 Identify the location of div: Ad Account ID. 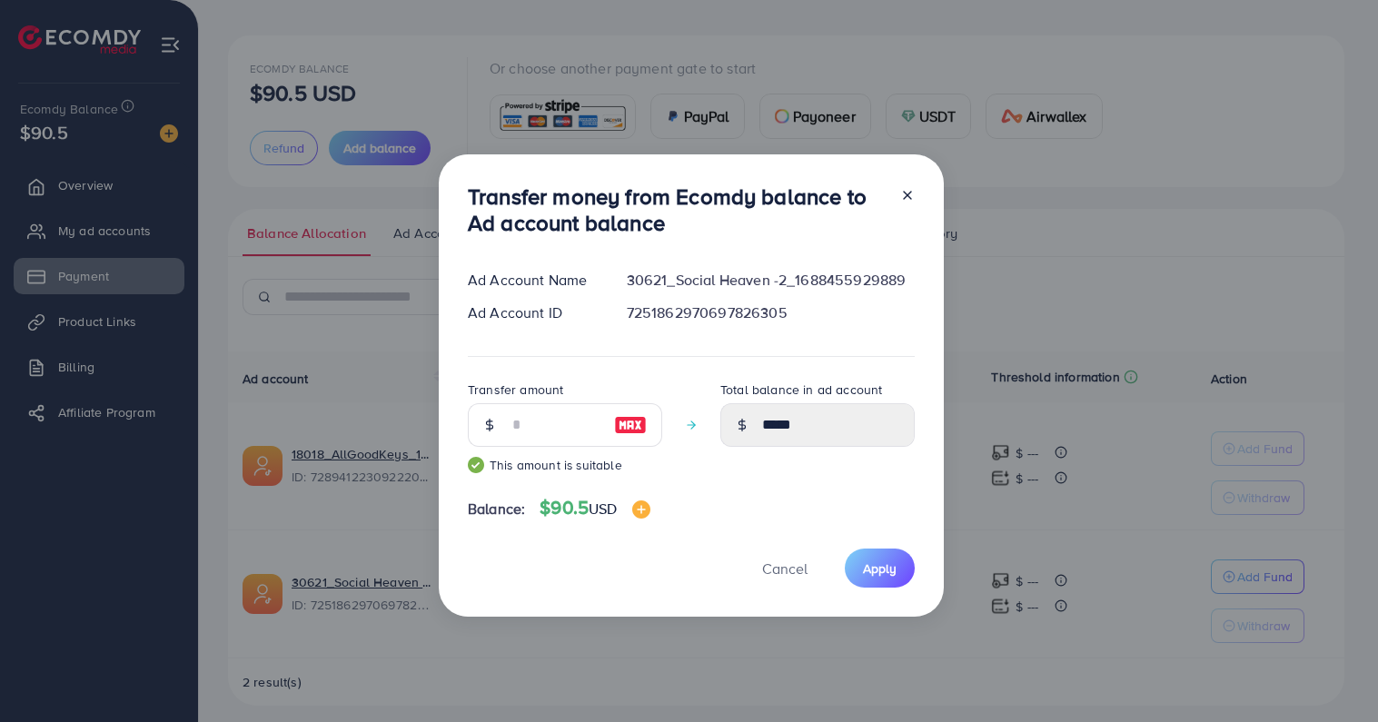
(532, 313).